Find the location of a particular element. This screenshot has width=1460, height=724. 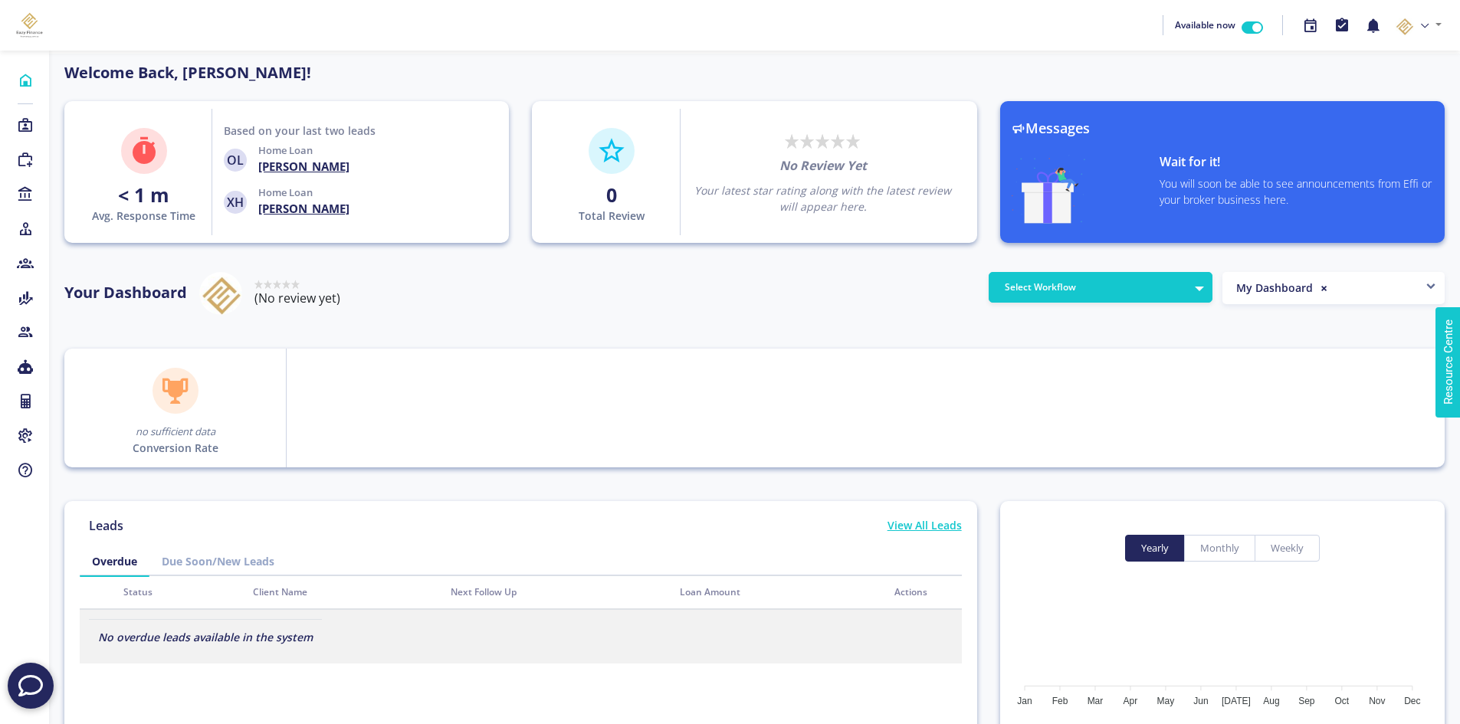

p: Leads is located at coordinates (106, 526).